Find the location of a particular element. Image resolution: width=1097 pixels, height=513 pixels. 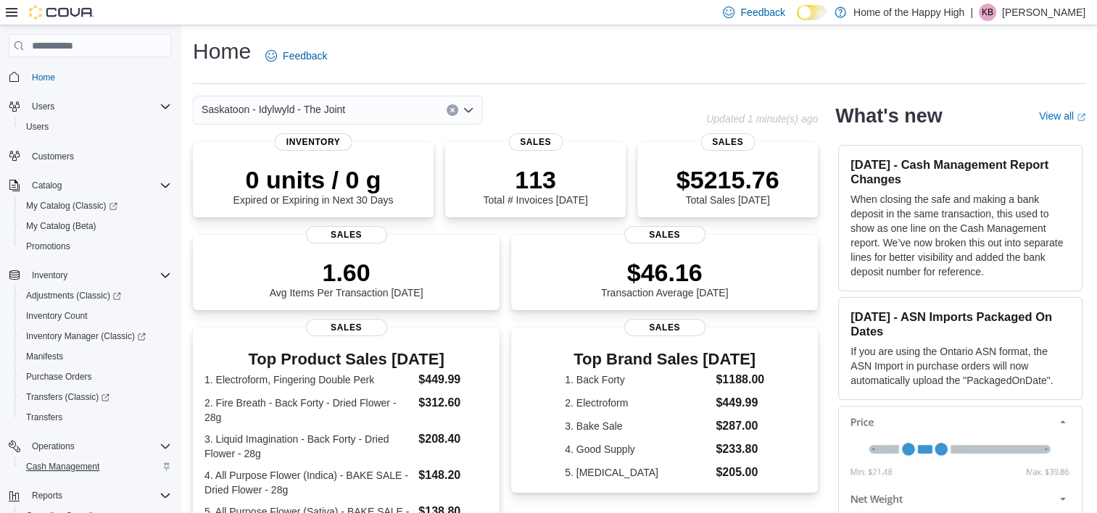

div: Expired or Expiring in Next 30 Days is located at coordinates (313, 186).